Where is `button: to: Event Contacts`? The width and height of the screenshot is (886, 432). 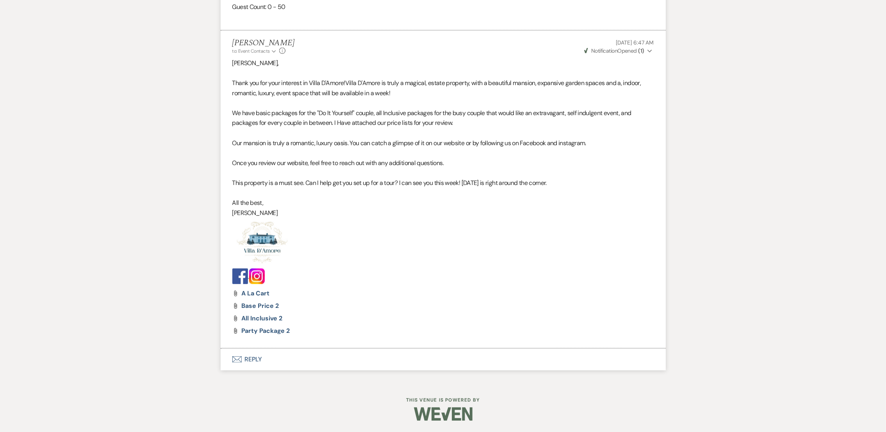
button: to: Event Contacts is located at coordinates (255, 51).